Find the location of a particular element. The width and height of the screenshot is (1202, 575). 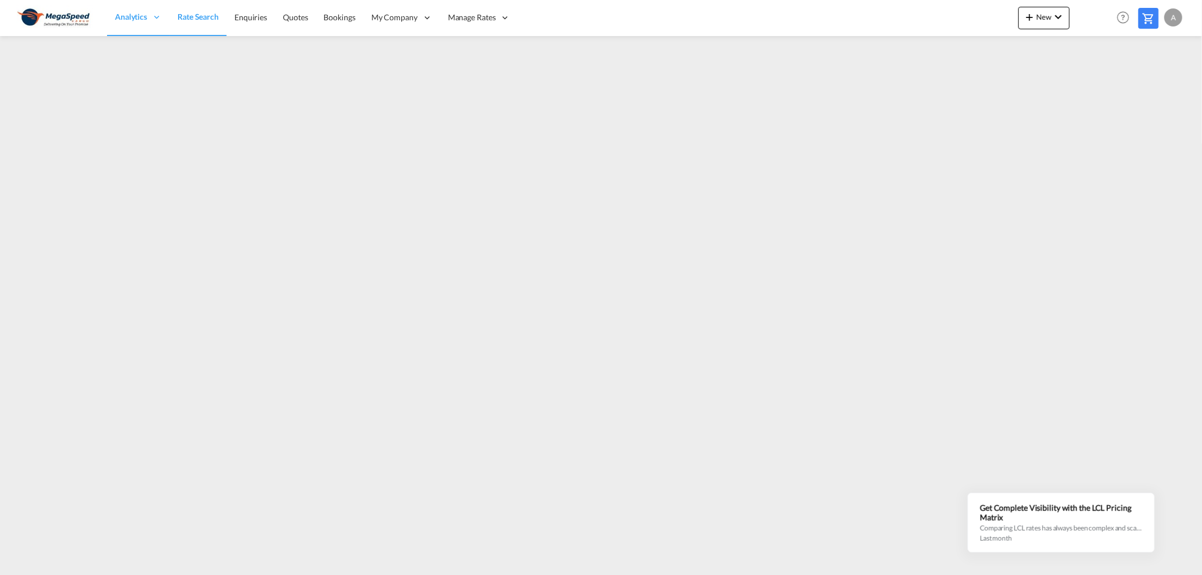

span: Rate Search is located at coordinates (198, 16).